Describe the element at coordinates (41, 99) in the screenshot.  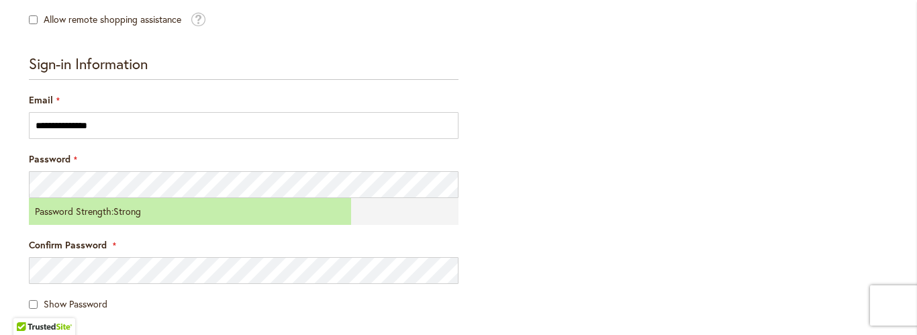
I see `span: Email` at that location.